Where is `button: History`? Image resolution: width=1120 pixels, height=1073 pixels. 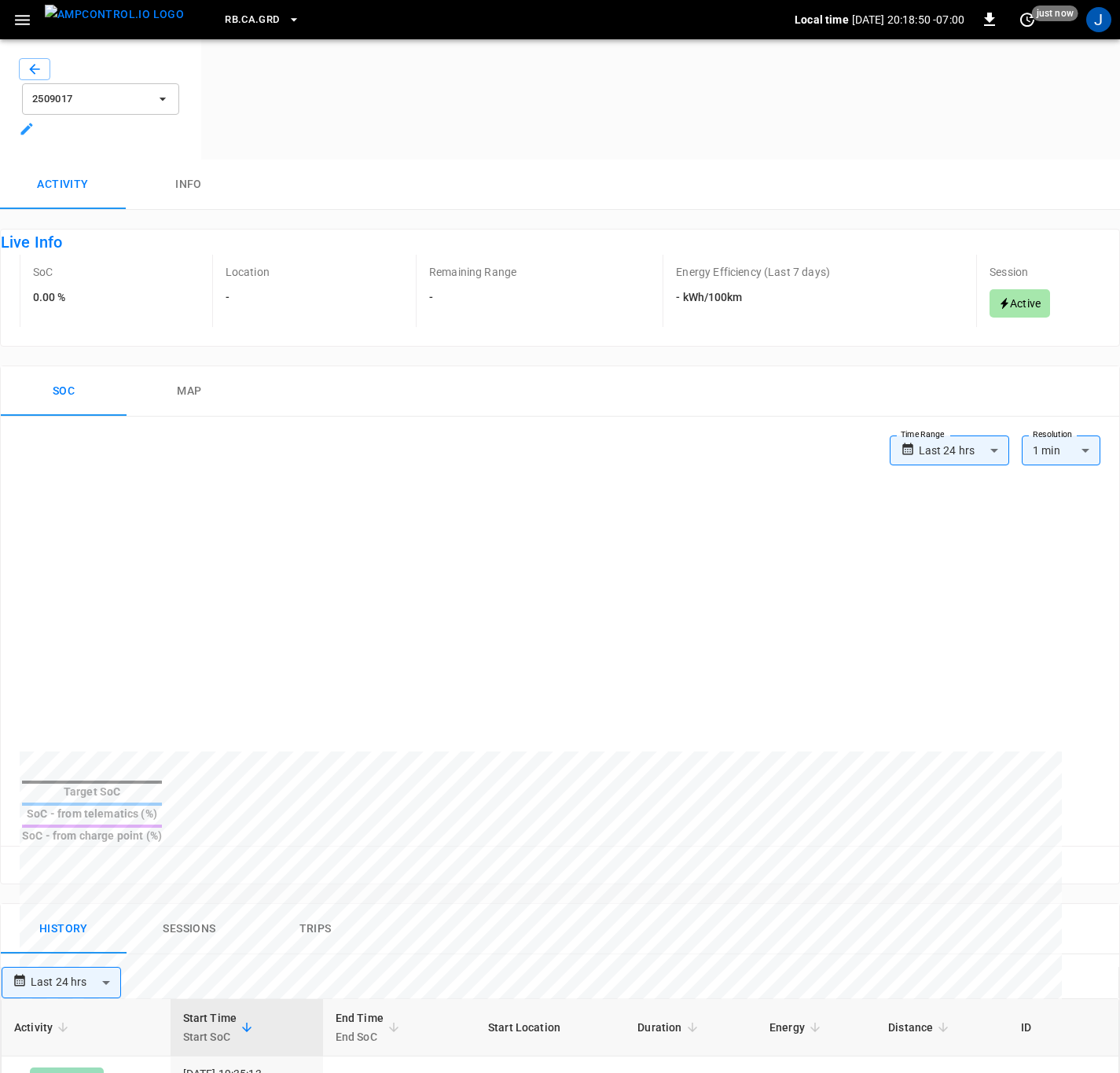 button: History is located at coordinates (64, 929).